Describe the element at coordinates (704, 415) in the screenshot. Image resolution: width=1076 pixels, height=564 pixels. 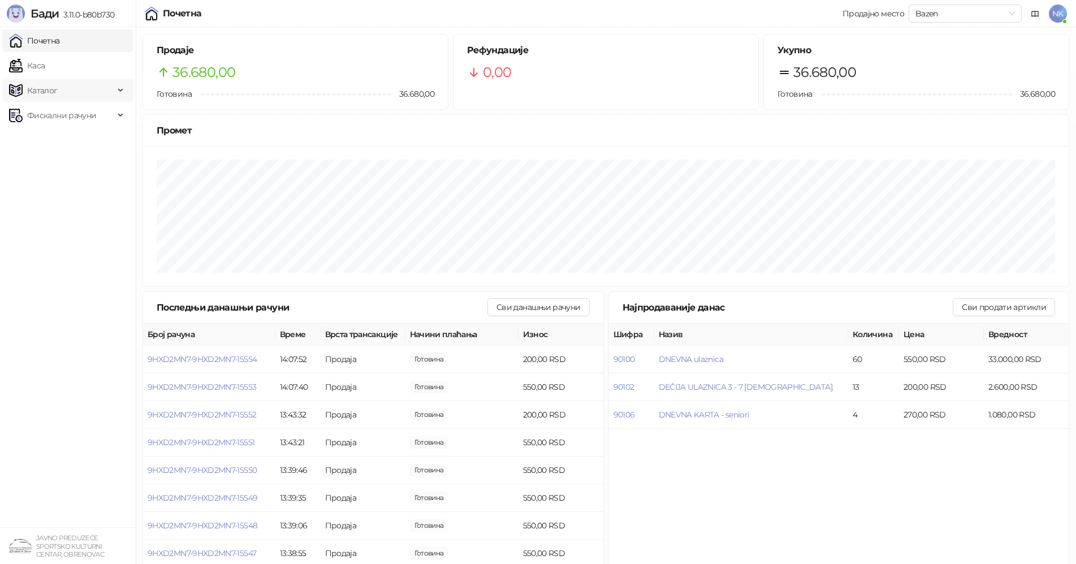
I see `button: DNEVNA KARTA - seniori` at that location.